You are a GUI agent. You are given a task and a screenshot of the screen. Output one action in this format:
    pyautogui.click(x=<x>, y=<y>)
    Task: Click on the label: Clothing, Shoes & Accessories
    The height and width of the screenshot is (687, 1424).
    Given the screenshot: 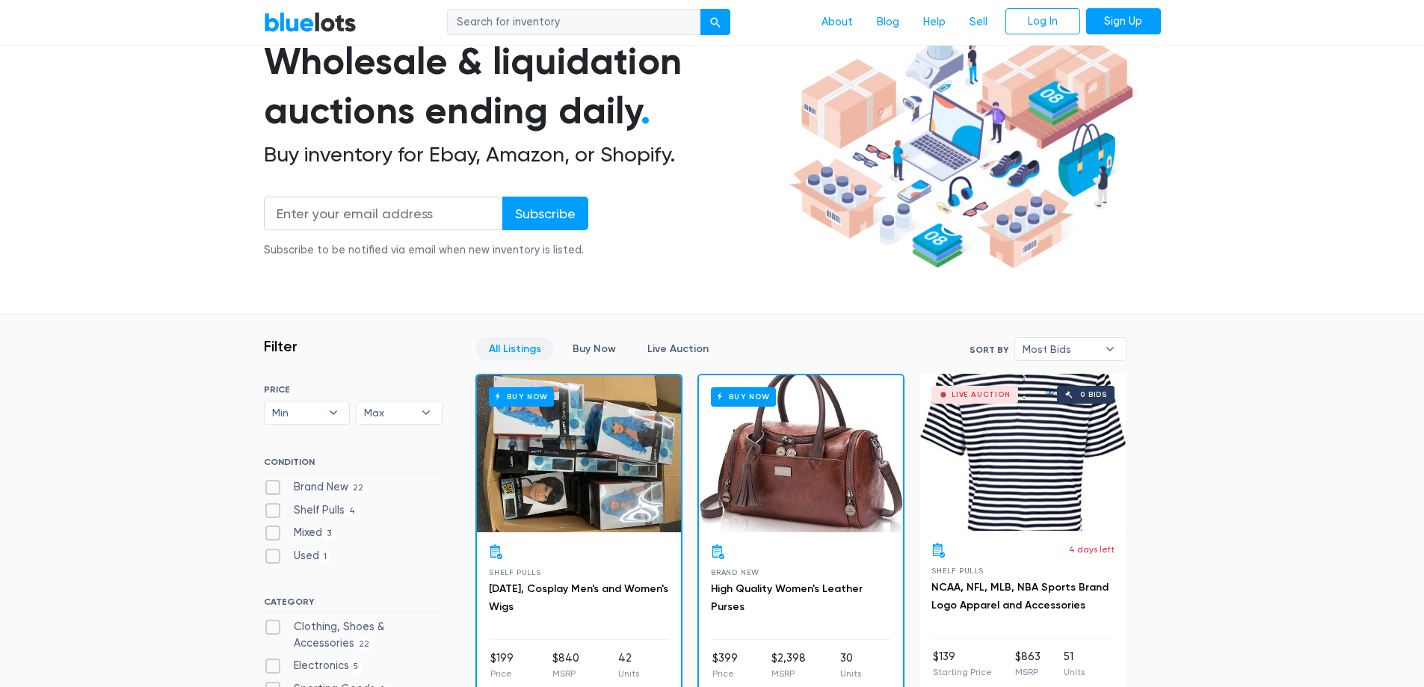 What is the action you would take?
    pyautogui.click(x=353, y=634)
    